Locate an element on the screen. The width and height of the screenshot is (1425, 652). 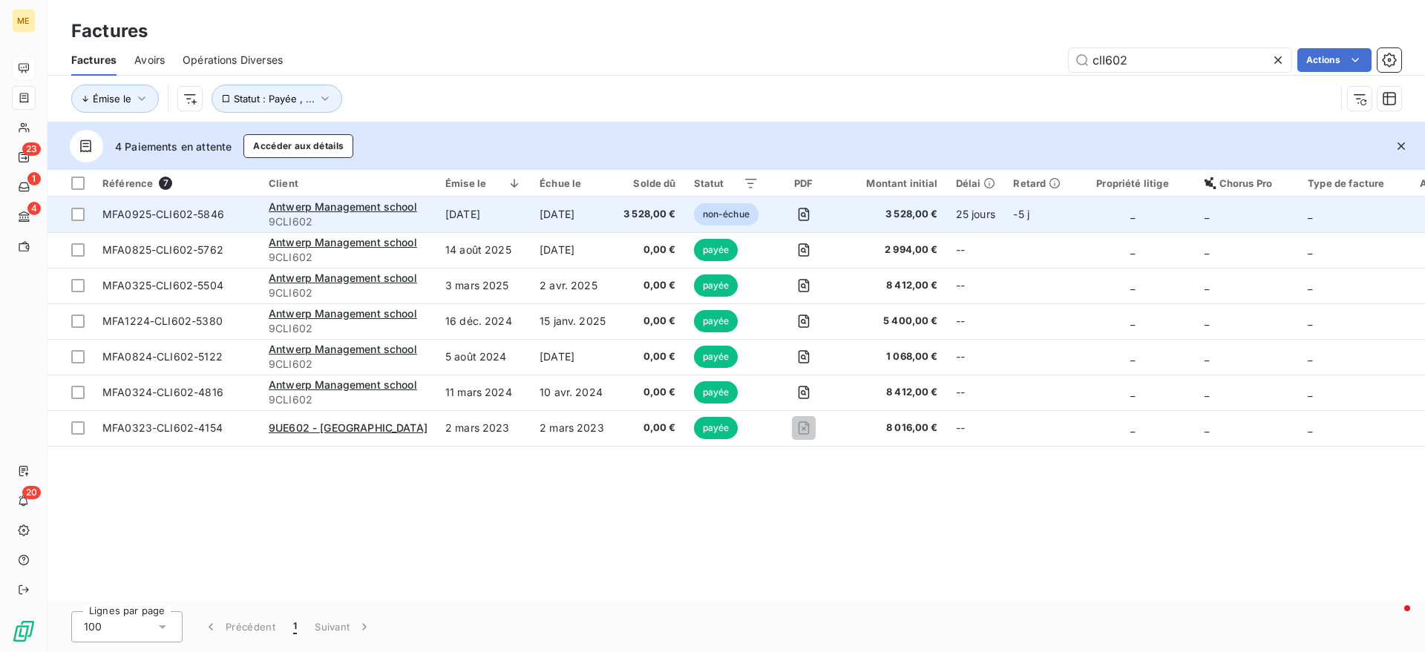
td: 16 déc. 2024 is located at coordinates (483, 321).